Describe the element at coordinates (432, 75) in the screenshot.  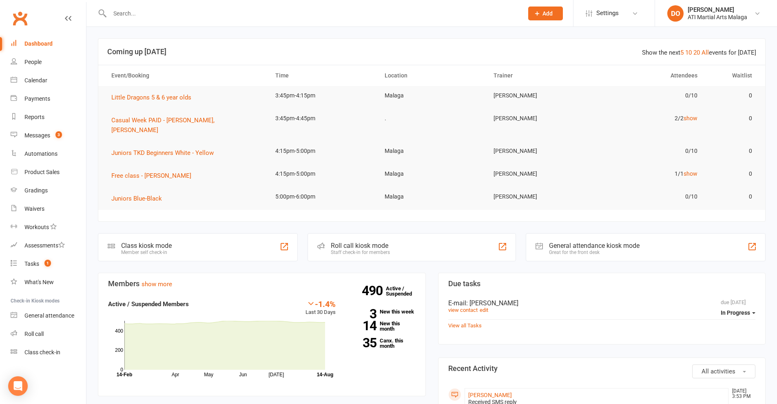
I see `th: Location` at that location.